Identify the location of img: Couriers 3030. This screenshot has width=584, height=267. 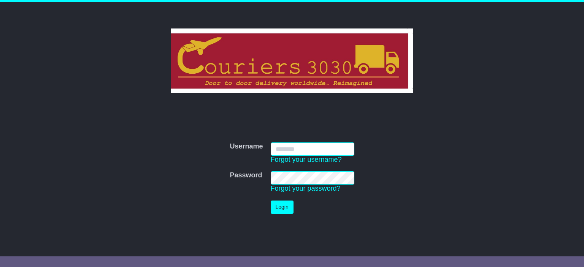
(292, 61).